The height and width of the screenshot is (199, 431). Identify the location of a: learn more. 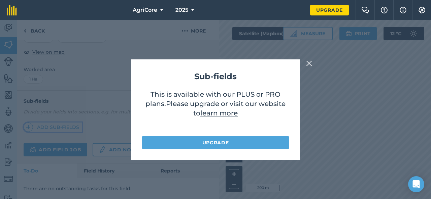
(219, 113).